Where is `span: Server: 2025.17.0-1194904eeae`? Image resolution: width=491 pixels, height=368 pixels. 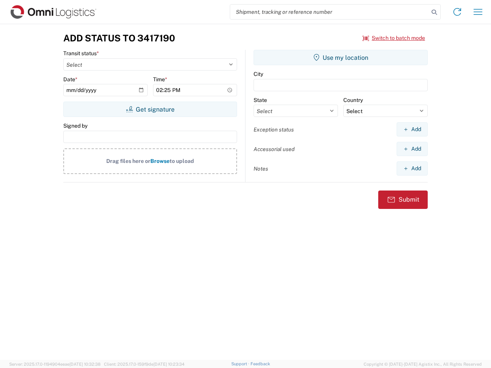 span: Server: 2025.17.0-1194904eeae is located at coordinates (55, 364).